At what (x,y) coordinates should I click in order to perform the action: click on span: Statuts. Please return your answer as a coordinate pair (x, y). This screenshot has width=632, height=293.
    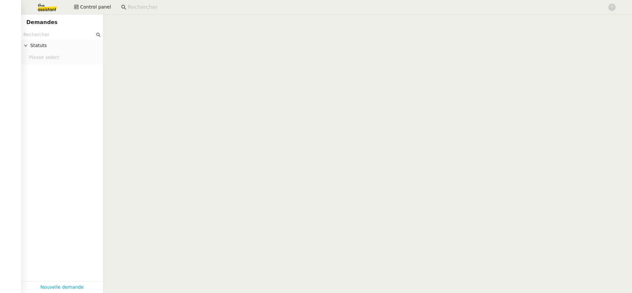
    Looking at the image, I should click on (65, 45).